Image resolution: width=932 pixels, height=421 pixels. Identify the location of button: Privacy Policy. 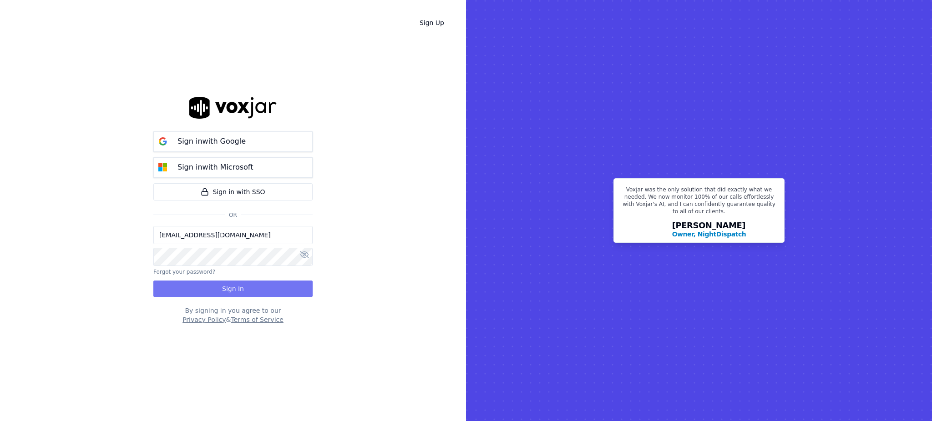
(204, 320).